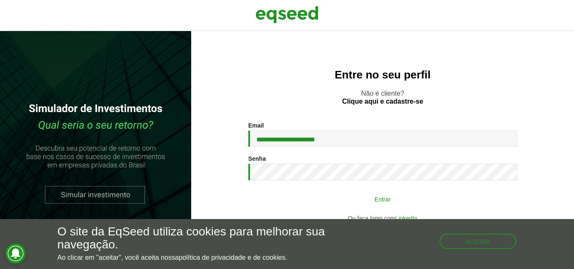 The image size is (574, 269). I want to click on h5: O site da EqSeed utiliza cookies para melhorar sua navegação., so click(195, 239).